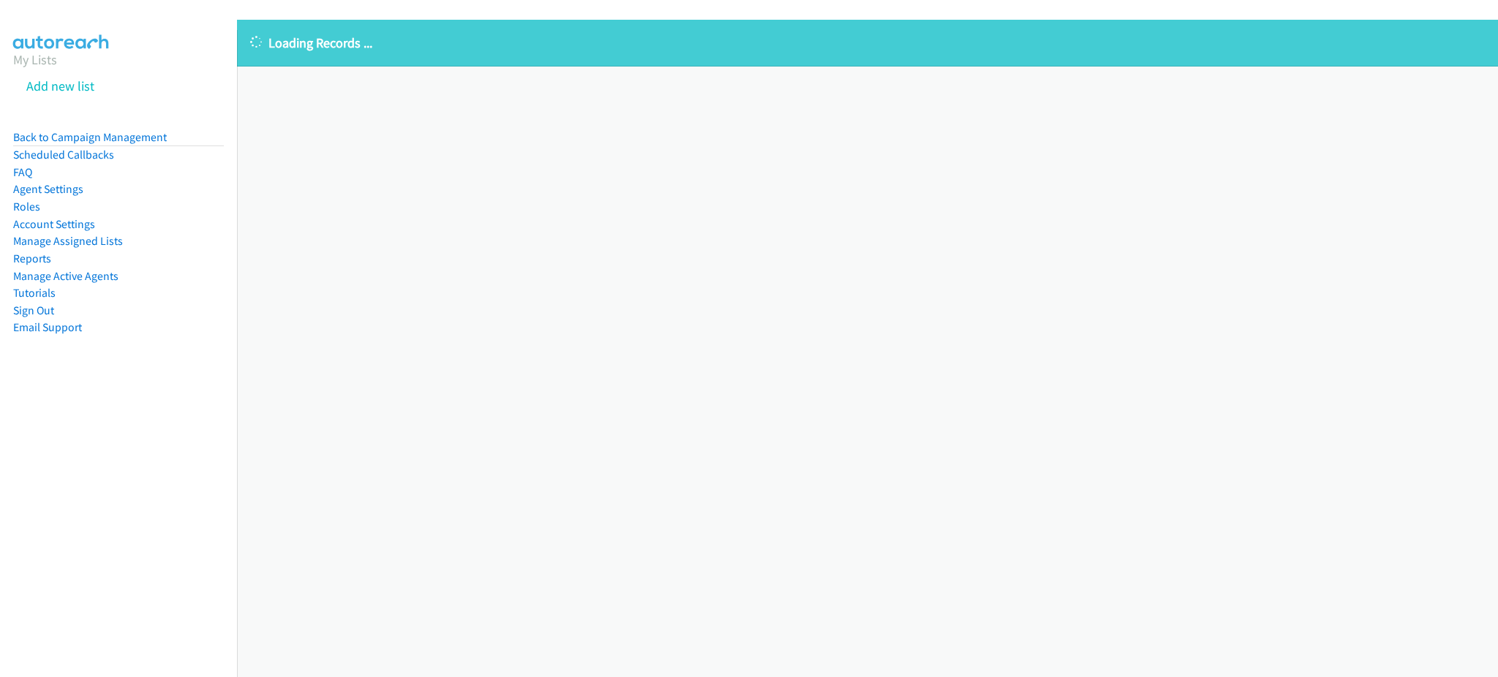  I want to click on a: Sign Out, so click(34, 310).